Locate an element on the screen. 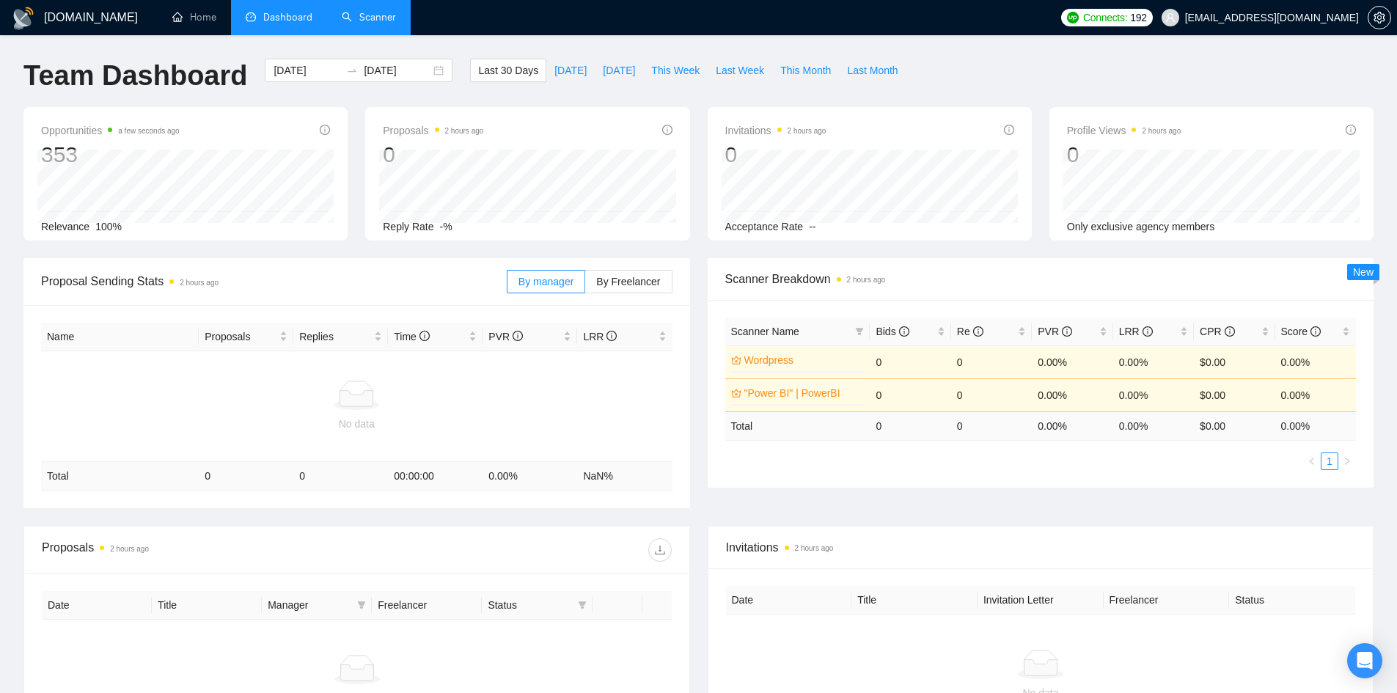 The width and height of the screenshot is (1397, 693). span: Replies is located at coordinates (335, 337).